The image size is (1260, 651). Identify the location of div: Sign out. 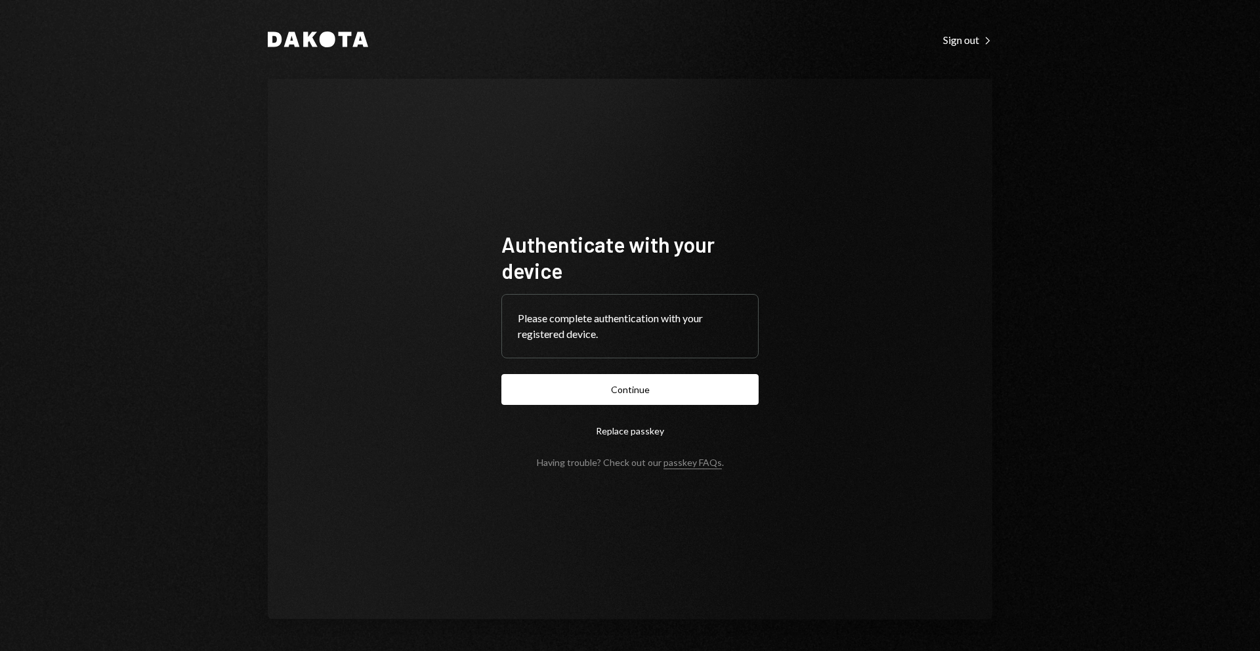
(967, 40).